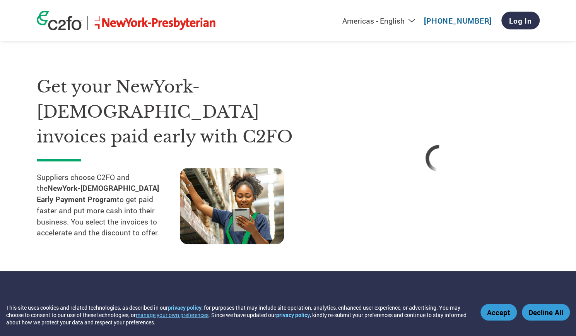 This screenshot has width=576, height=336. What do you see at coordinates (172, 314) in the screenshot?
I see `button: manage your own preferences` at bounding box center [172, 314].